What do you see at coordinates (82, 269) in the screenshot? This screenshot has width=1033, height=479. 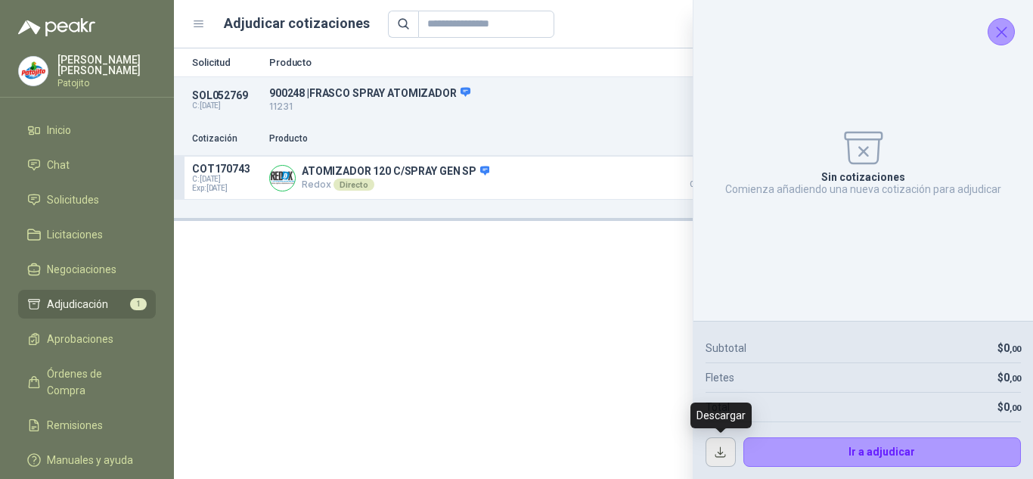 I see `span: Negociaciones` at bounding box center [82, 269].